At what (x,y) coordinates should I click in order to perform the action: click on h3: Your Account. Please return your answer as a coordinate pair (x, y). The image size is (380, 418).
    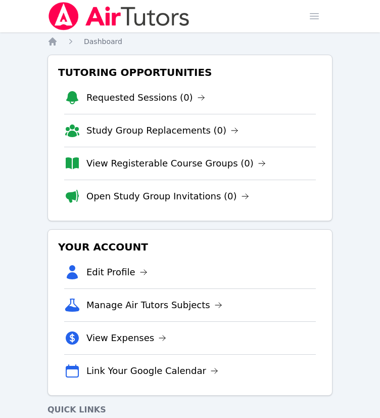
    Looking at the image, I should click on (190, 247).